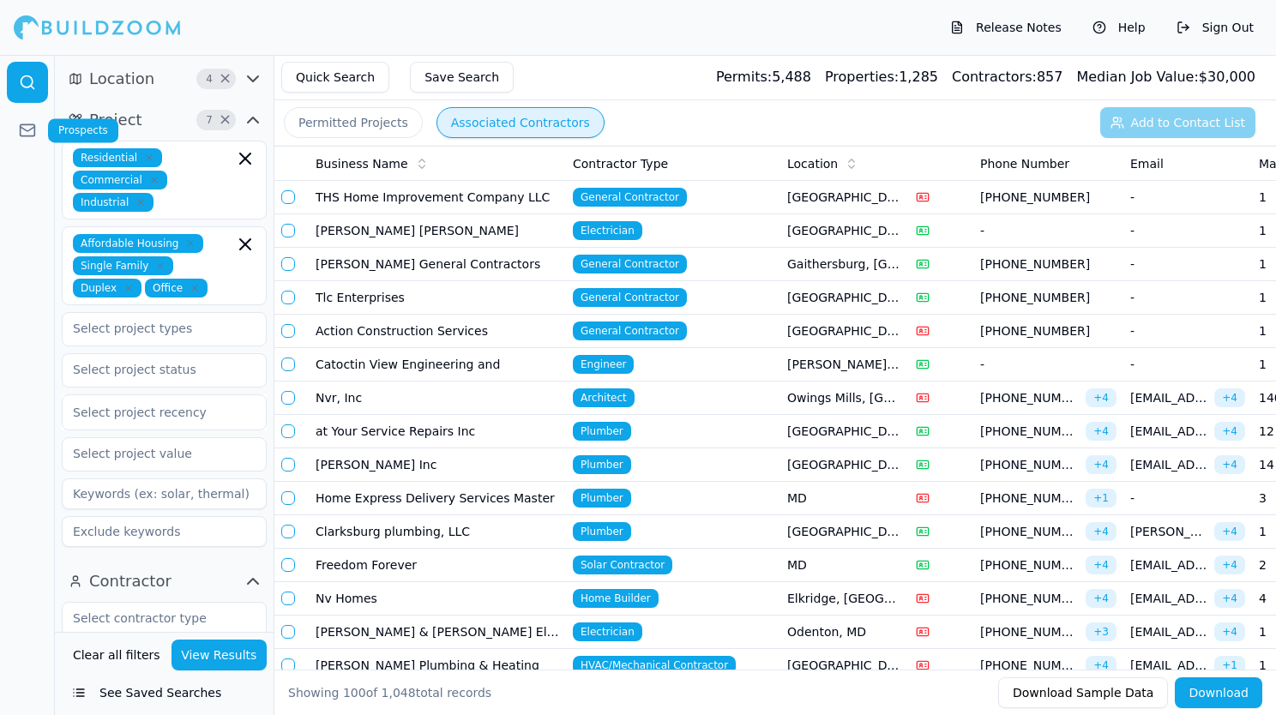 This screenshot has width=1276, height=715. I want to click on input: Keywords (ex: solar, thermal), so click(164, 494).